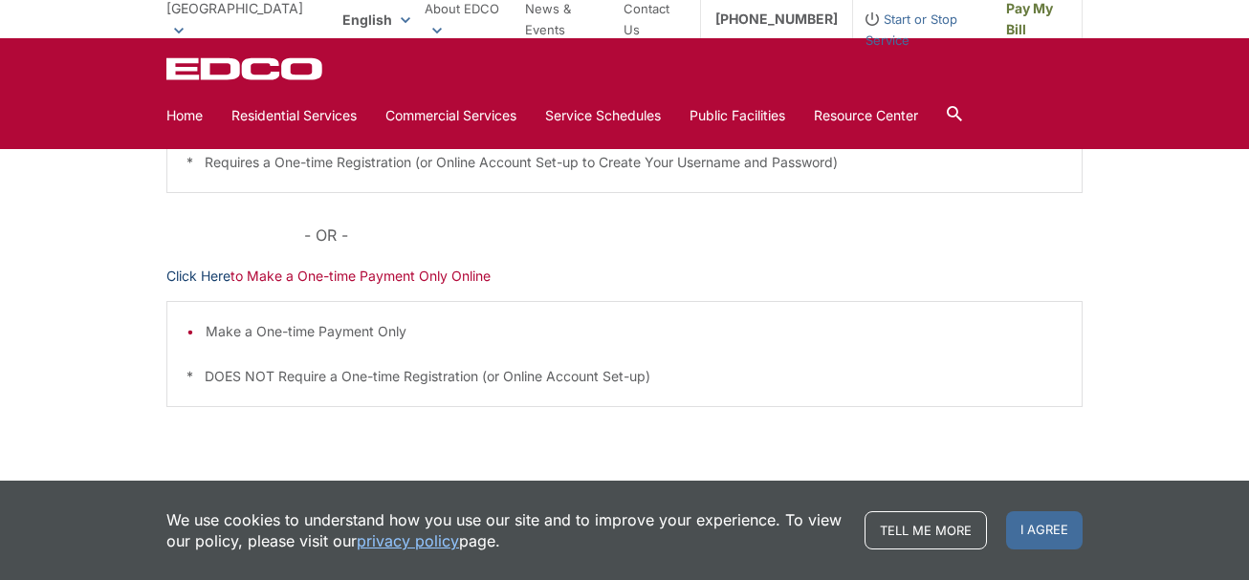  What do you see at coordinates (925, 531) in the screenshot?
I see `a: Tell me more` at bounding box center [925, 531].